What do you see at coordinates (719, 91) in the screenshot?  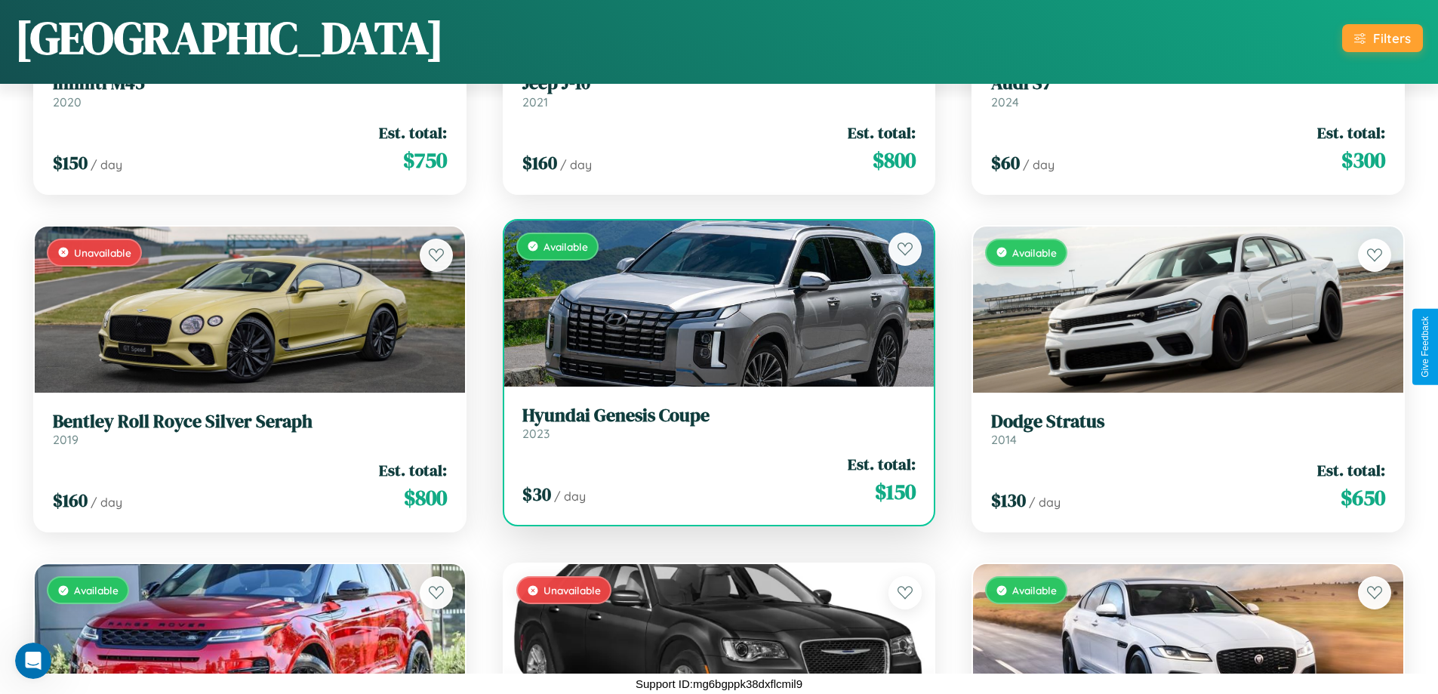 I see `a: Jeep J-102021` at bounding box center [719, 91].